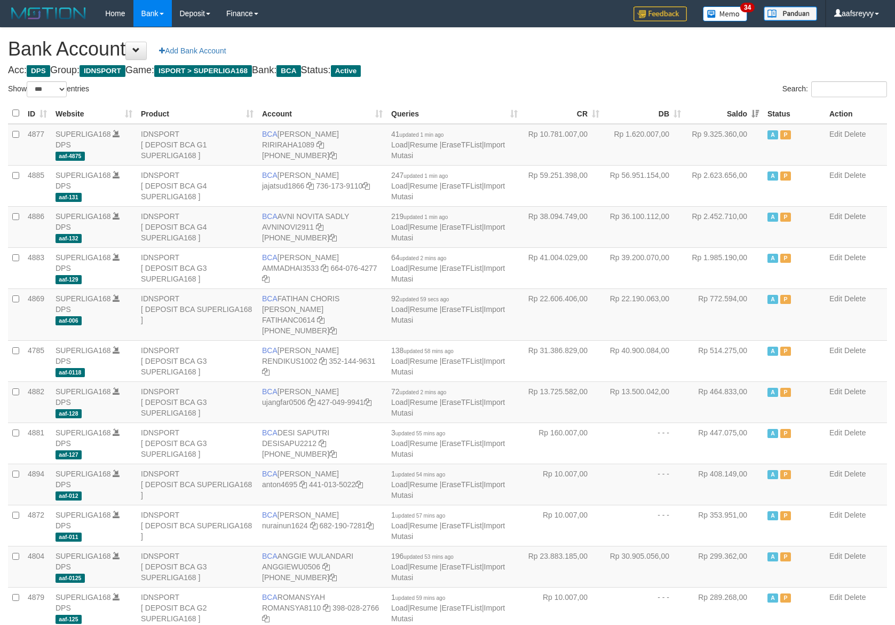 The width and height of the screenshot is (895, 625). What do you see at coordinates (70, 372) in the screenshot?
I see `span: aaf-0118` at bounding box center [70, 372].